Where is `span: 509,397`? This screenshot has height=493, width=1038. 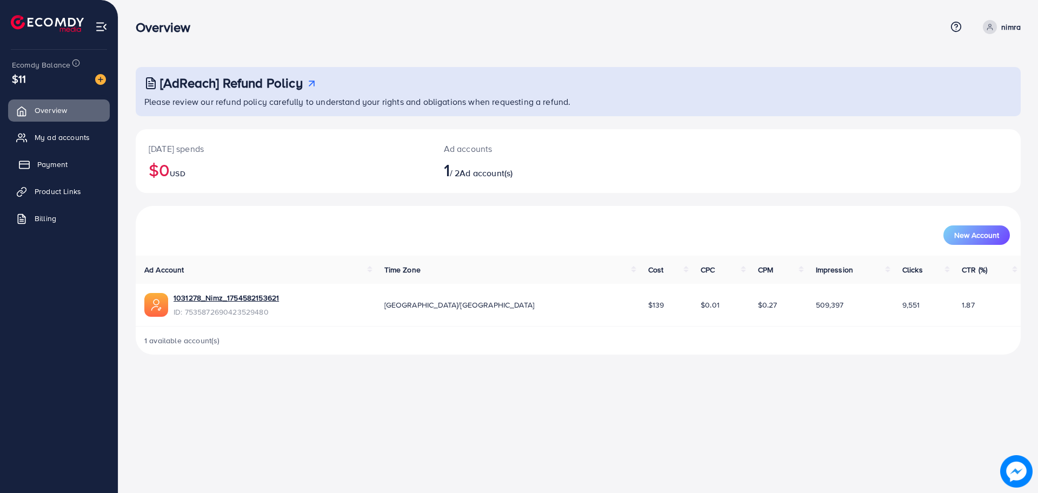
span: 509,397 is located at coordinates (830, 305).